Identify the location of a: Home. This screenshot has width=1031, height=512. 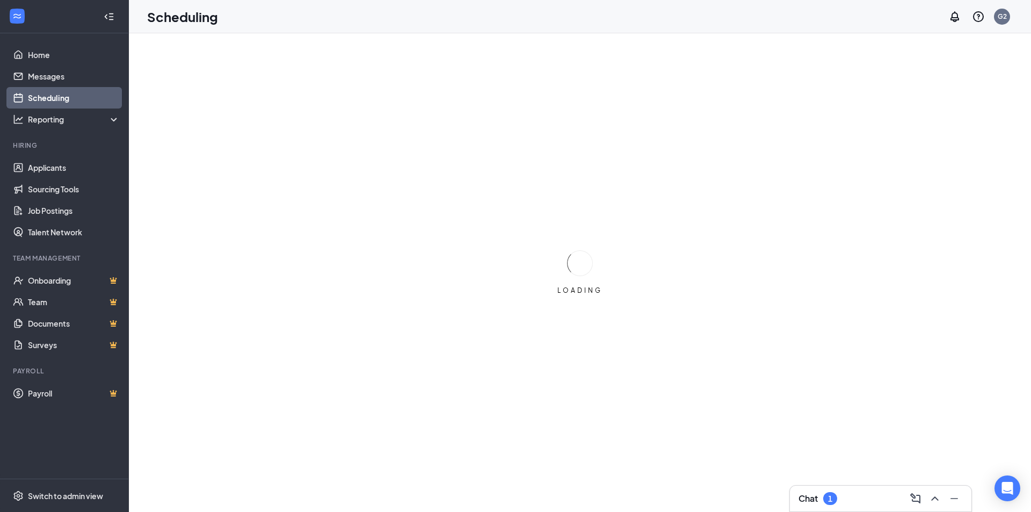
(74, 55).